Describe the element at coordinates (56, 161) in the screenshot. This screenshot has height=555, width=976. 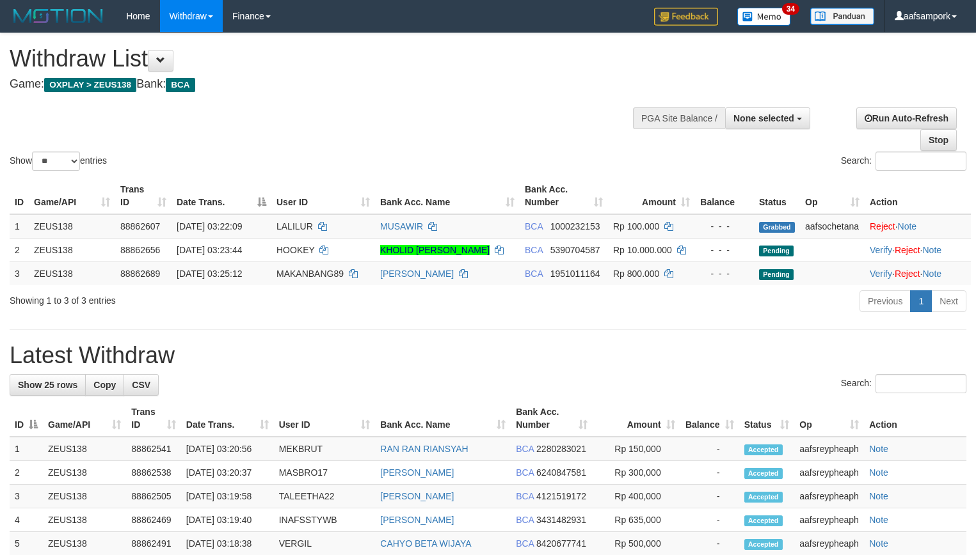
I see `select: Showentries` at that location.